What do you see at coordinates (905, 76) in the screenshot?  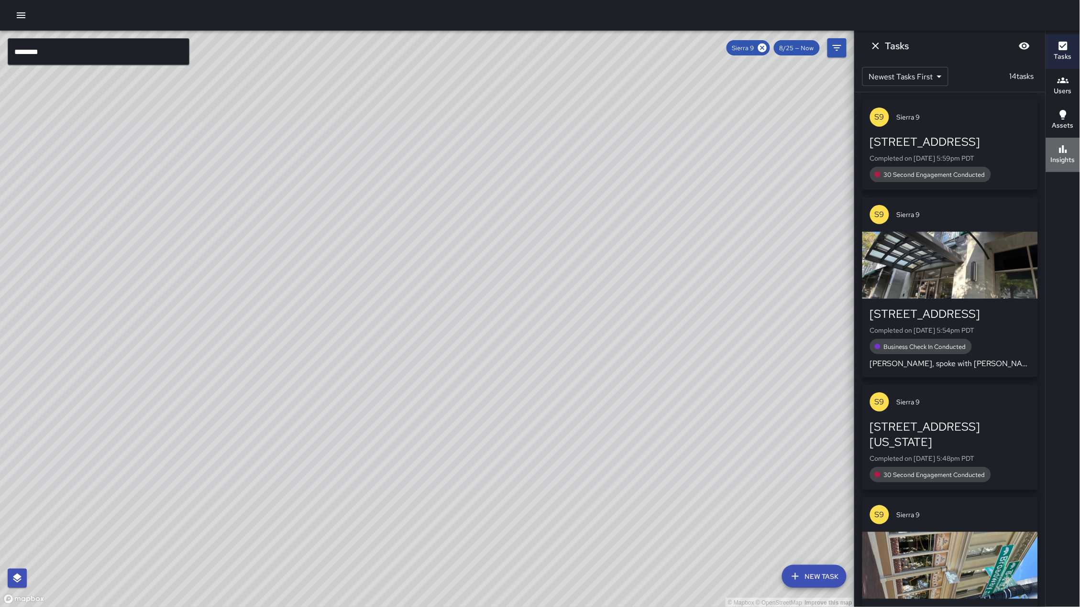 I see `div: Newest Tasks First` at bounding box center [905, 76].